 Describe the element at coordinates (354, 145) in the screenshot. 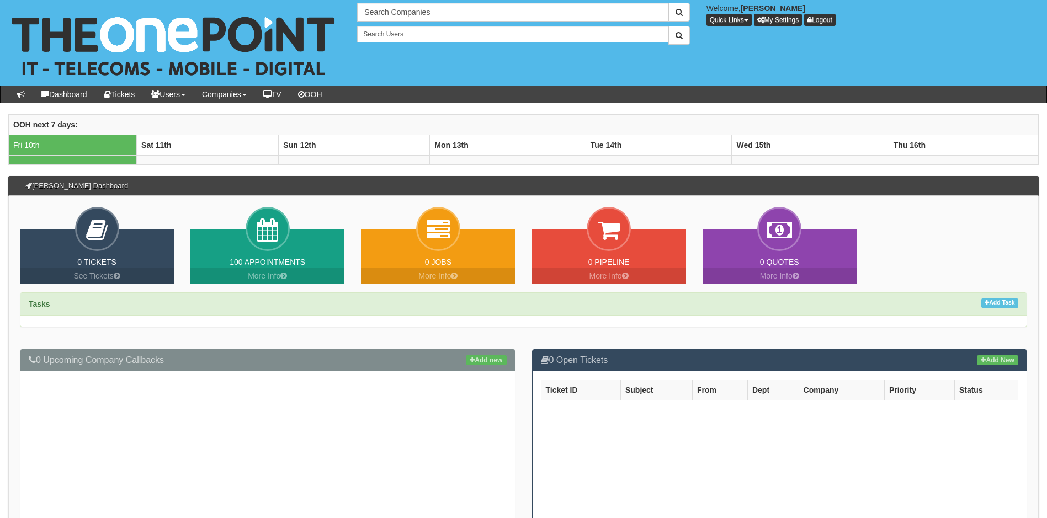

I see `th: Sun 12th` at that location.